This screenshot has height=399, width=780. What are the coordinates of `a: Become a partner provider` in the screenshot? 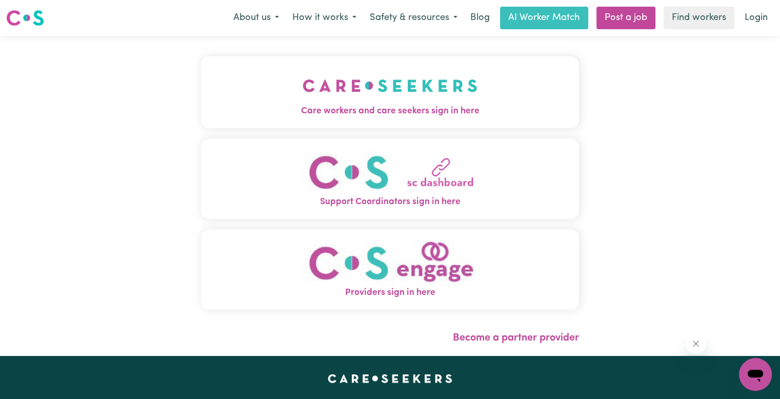 It's located at (516, 338).